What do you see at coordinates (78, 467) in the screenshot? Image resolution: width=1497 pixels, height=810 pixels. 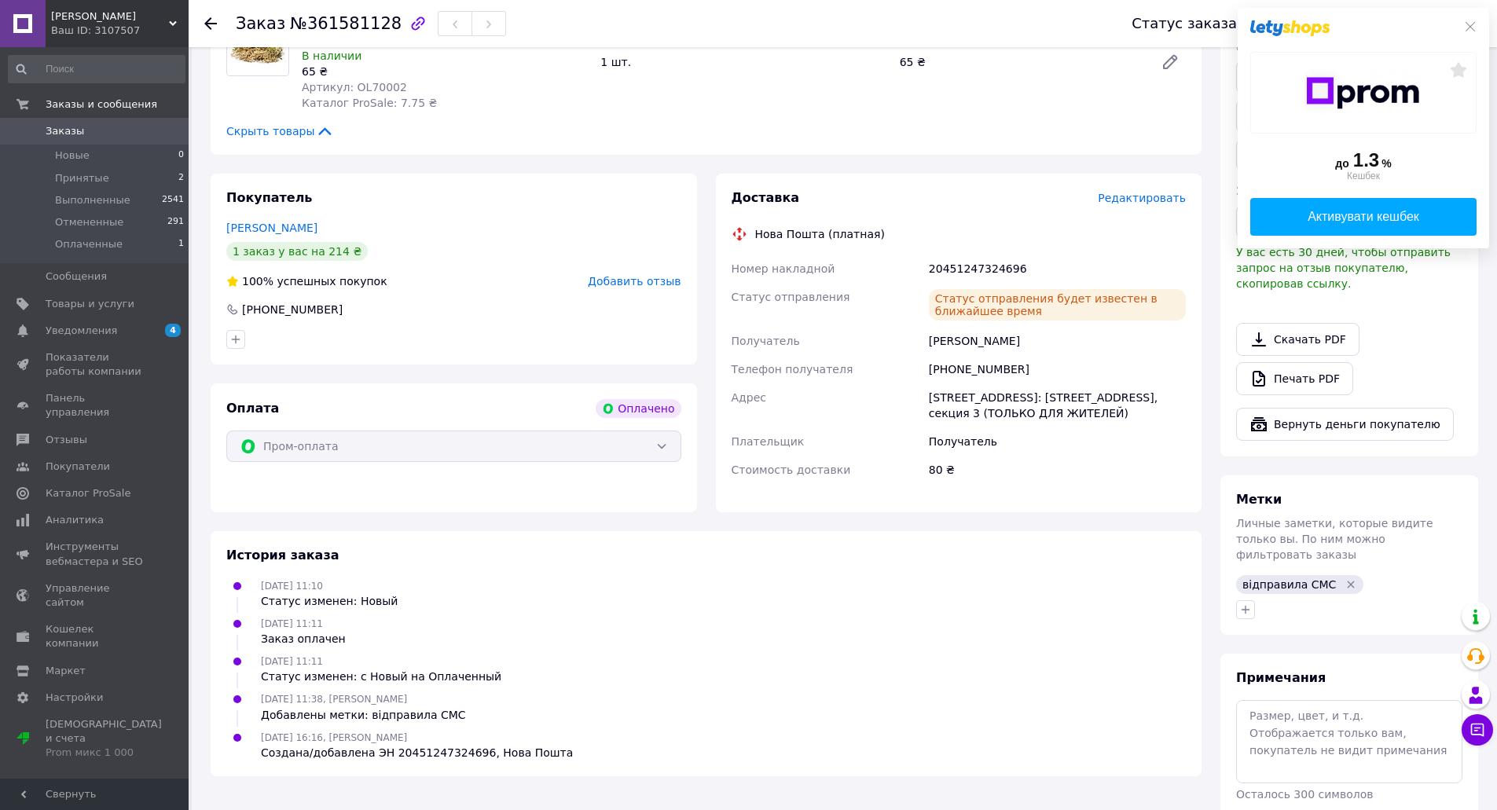 I see `span: Покупатели` at bounding box center [78, 467].